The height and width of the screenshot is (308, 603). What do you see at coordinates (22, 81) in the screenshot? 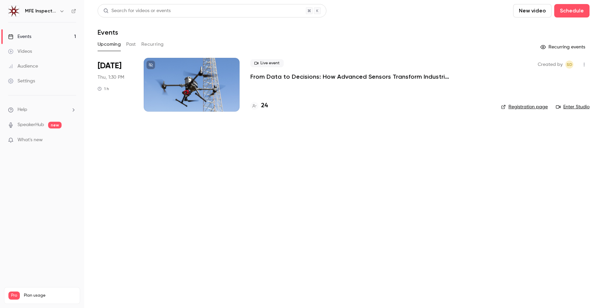
I see `div: Settings` at bounding box center [22, 81].